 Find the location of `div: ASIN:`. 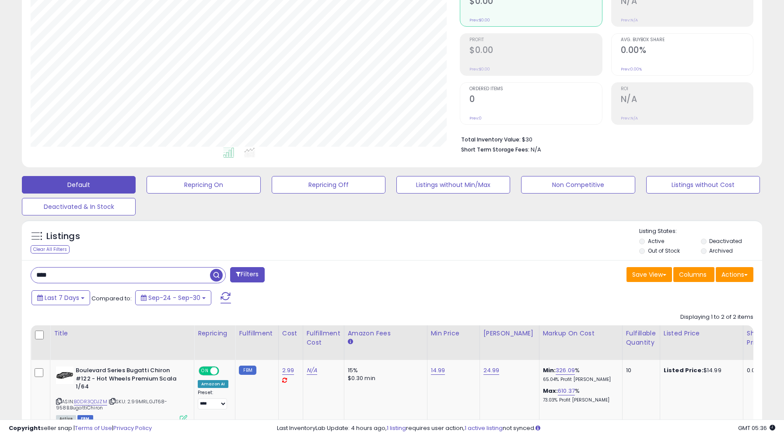

div: ASIN: is located at coordinates (122, 394).